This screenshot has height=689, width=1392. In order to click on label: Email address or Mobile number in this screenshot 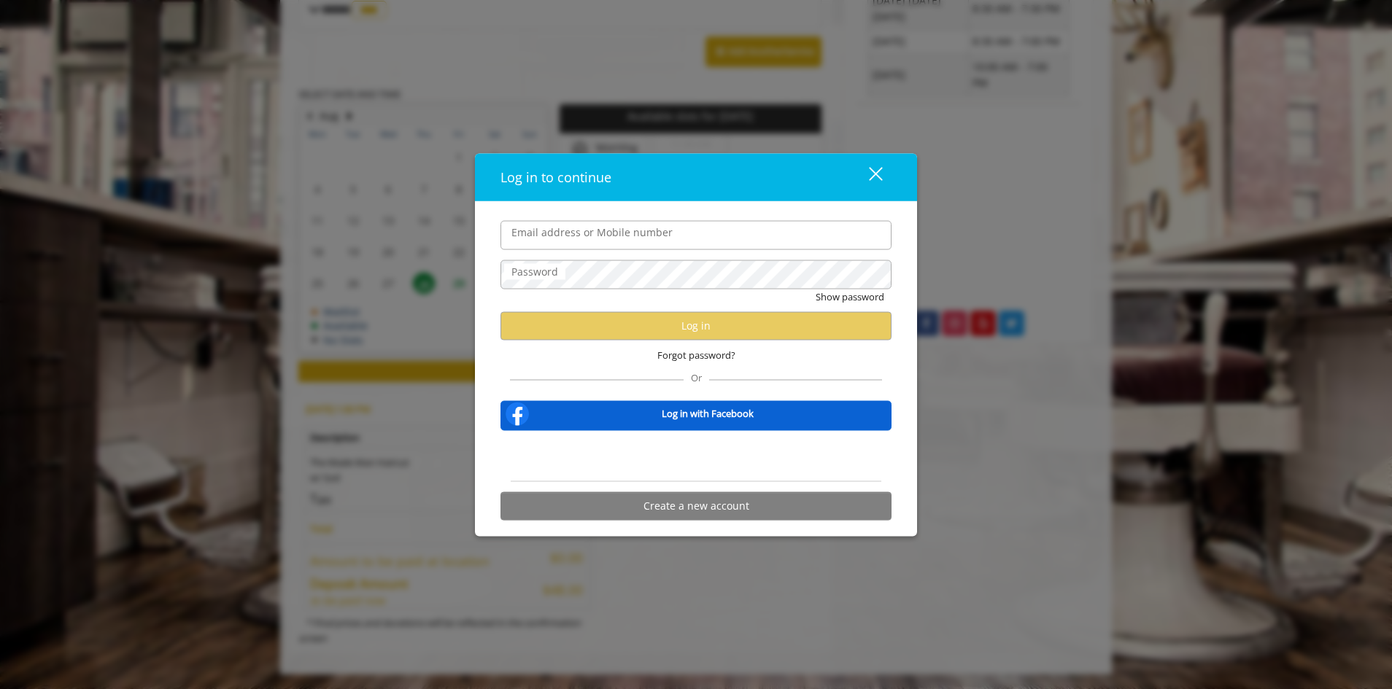, I will do `click(592, 232)`.